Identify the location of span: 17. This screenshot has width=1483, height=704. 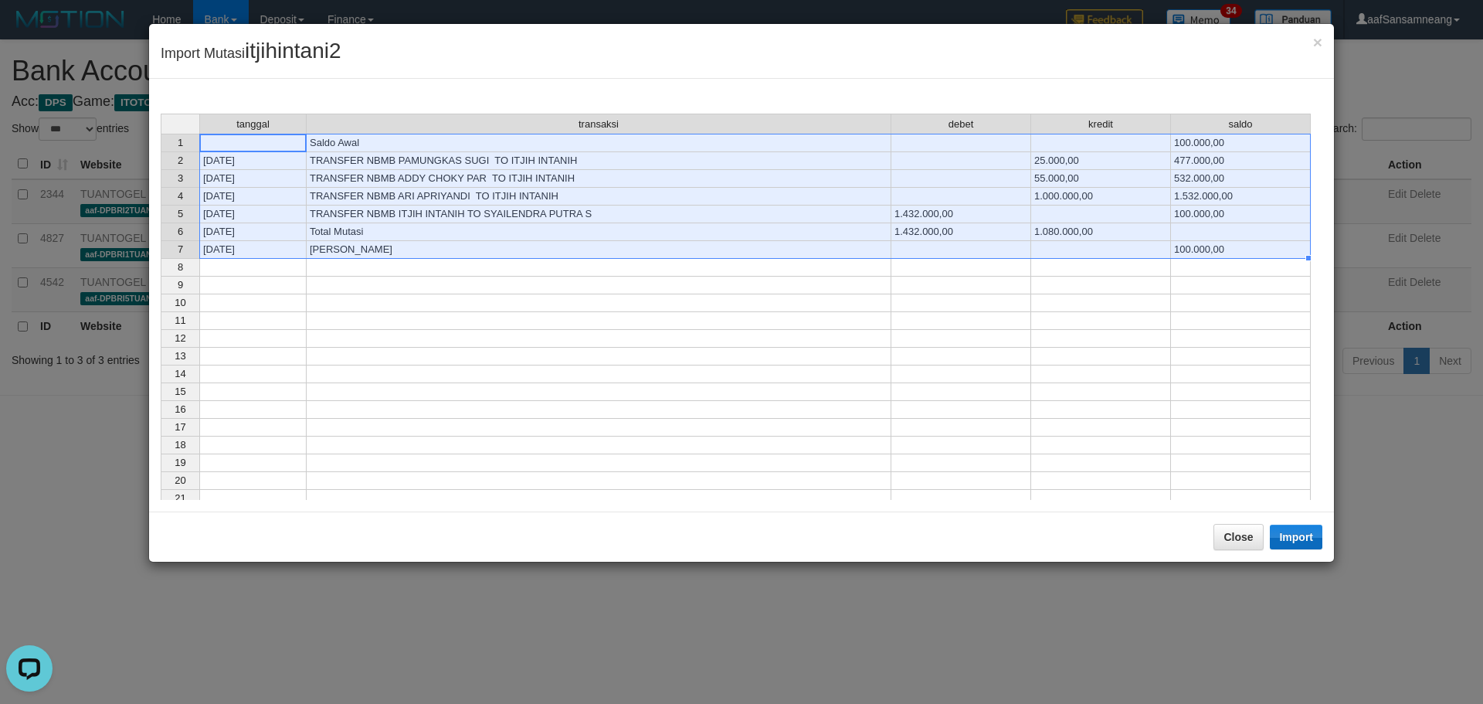
(180, 426).